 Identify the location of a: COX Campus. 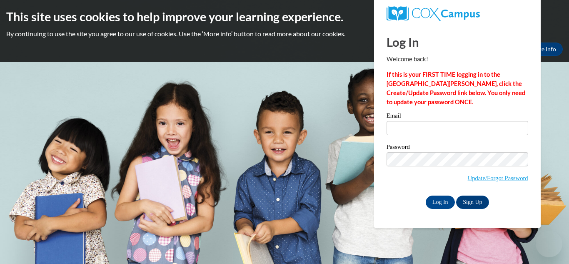
(457, 14).